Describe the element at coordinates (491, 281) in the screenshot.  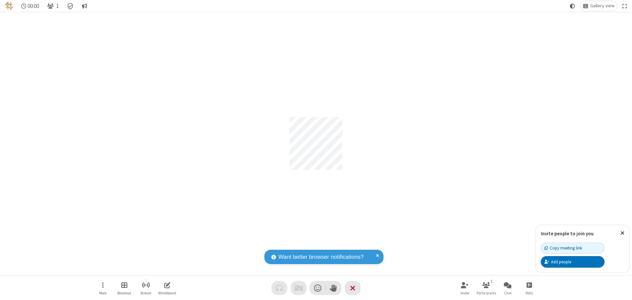
I see `div: 1` at that location.